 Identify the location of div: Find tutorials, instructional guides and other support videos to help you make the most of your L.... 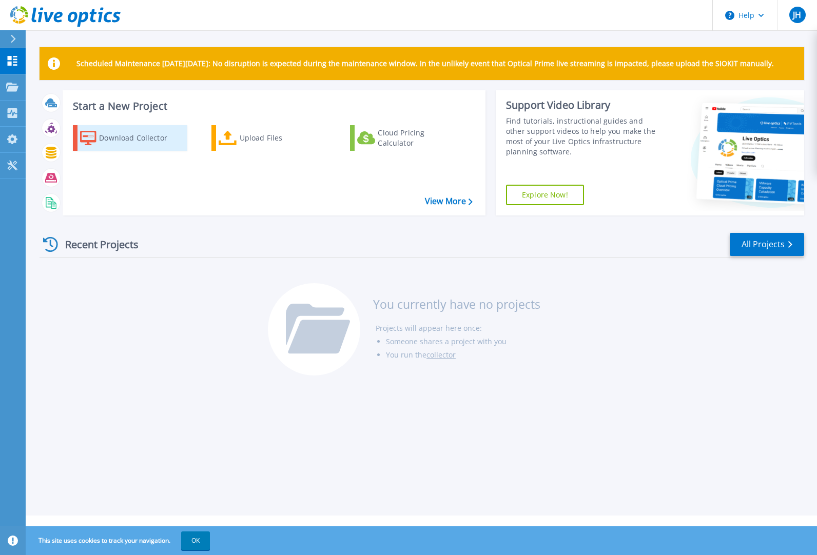
(584, 137).